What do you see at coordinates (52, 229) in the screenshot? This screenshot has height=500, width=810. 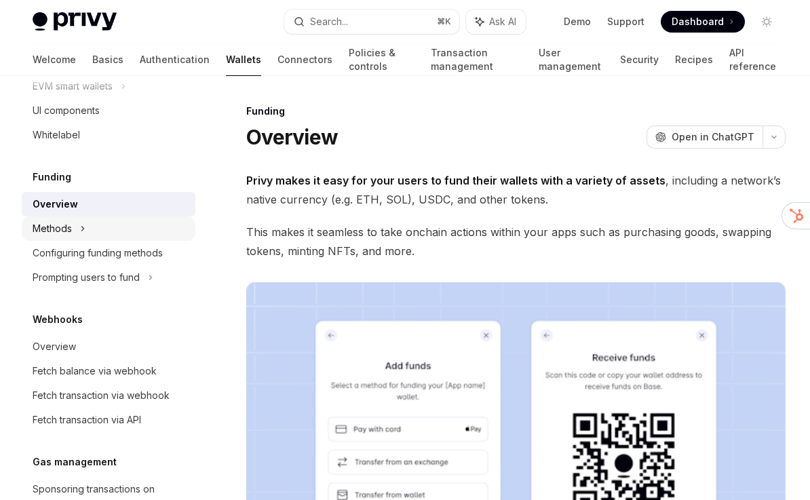 I see `div: Methods` at bounding box center [52, 229].